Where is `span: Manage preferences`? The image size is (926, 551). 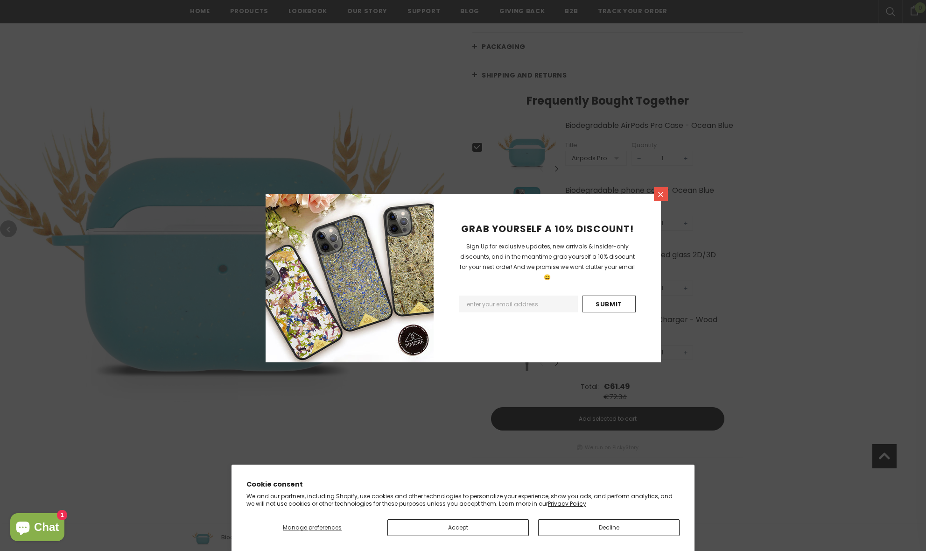 span: Manage preferences is located at coordinates (312, 527).